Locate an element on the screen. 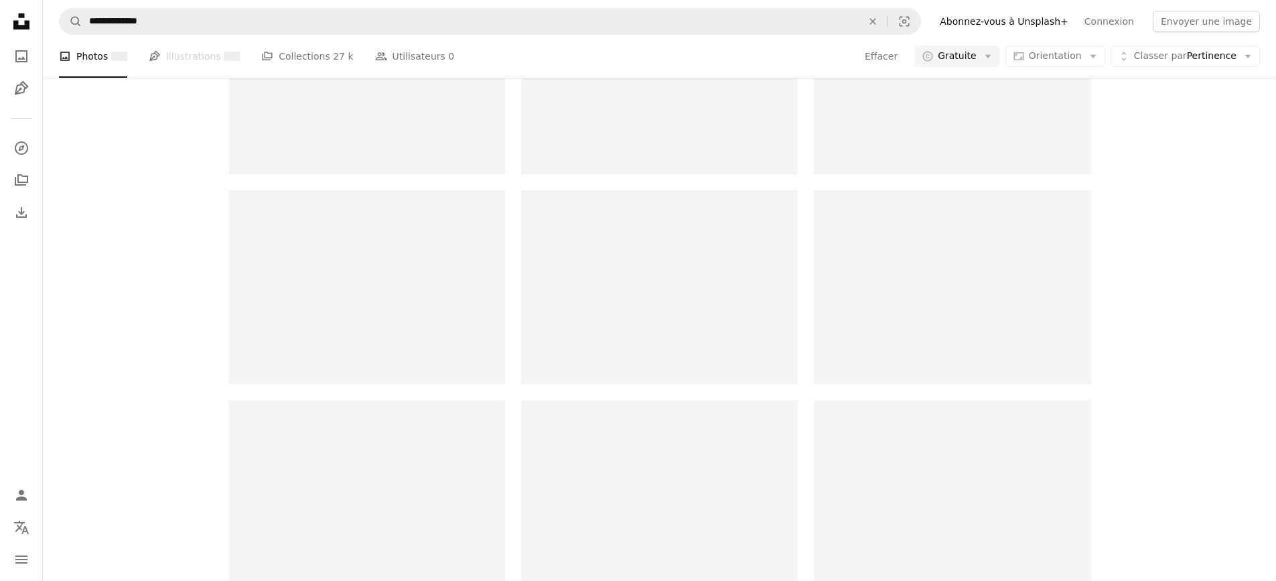 The height and width of the screenshot is (581, 1276). button: Menu is located at coordinates (21, 559).